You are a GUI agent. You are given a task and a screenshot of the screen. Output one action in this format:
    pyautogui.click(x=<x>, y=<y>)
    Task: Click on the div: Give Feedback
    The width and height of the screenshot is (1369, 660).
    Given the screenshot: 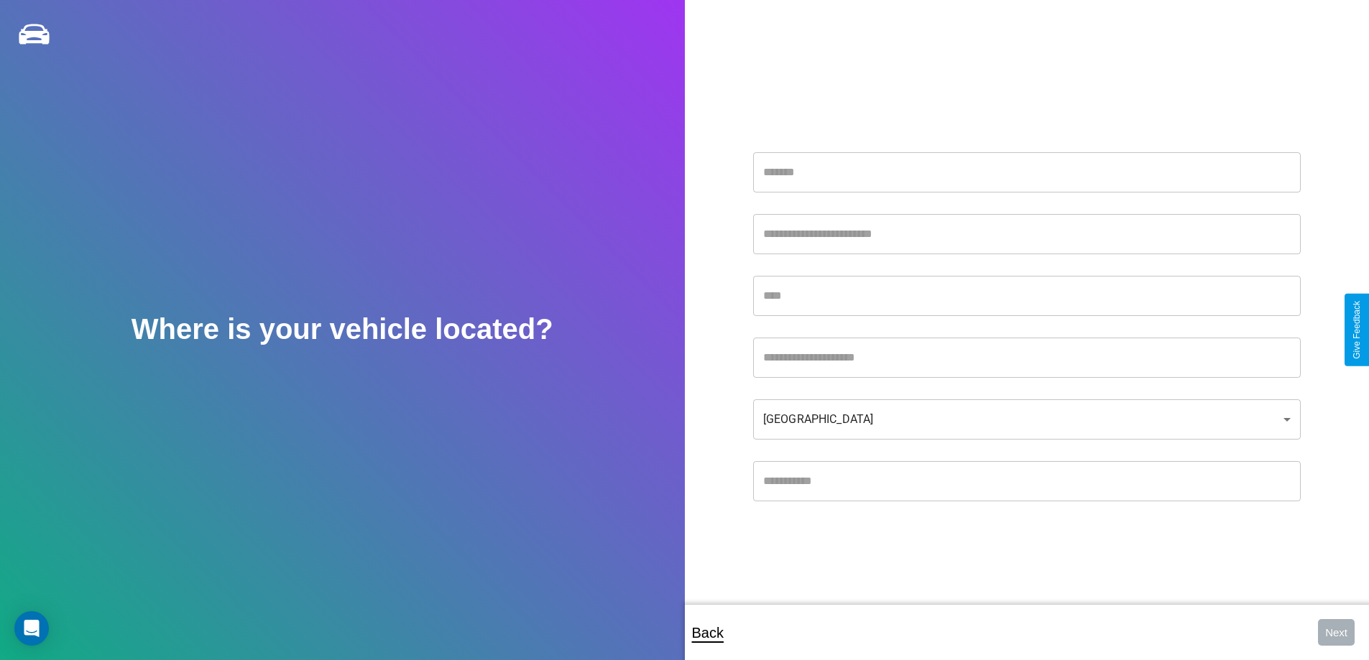 What is the action you would take?
    pyautogui.click(x=1357, y=330)
    